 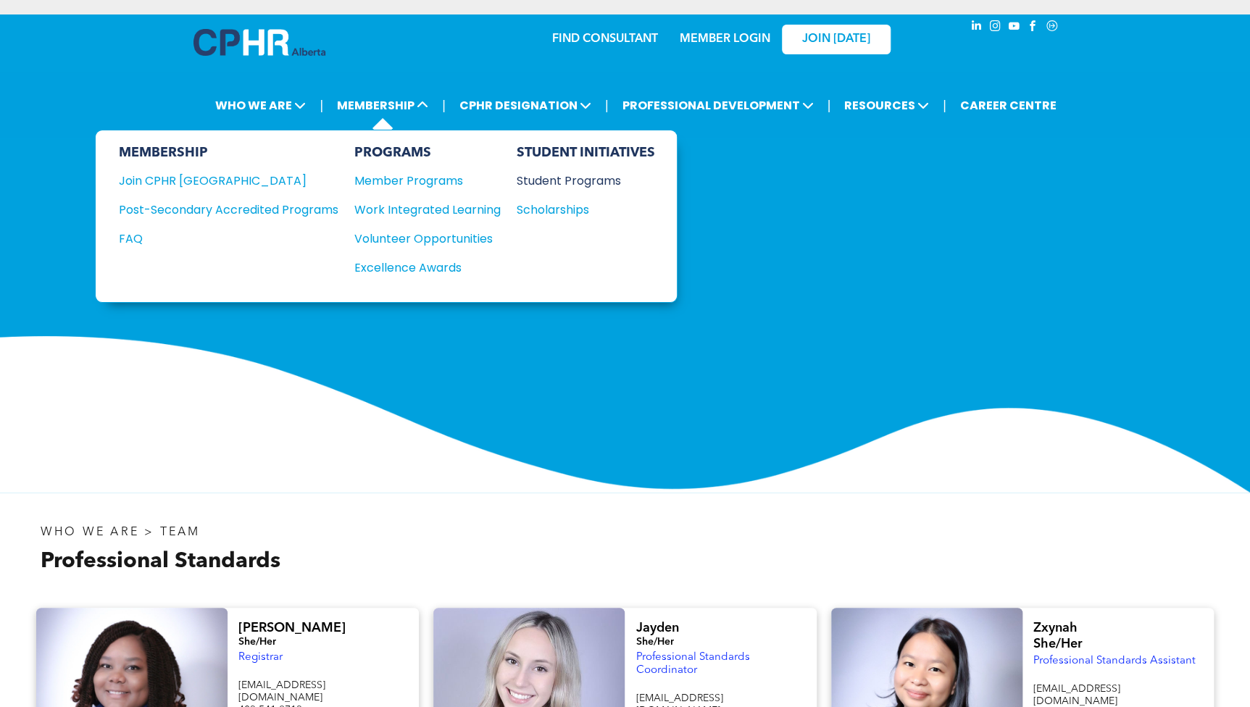 I want to click on span: Zxynah She/Her, so click(x=1058, y=636).